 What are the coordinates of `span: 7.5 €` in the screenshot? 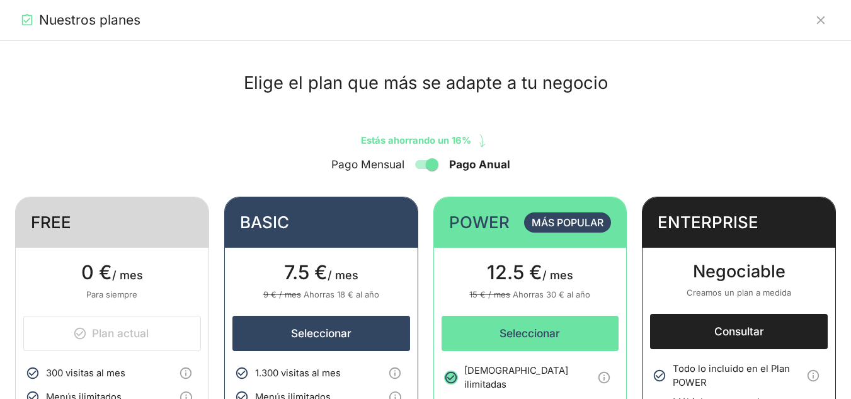 It's located at (306, 272).